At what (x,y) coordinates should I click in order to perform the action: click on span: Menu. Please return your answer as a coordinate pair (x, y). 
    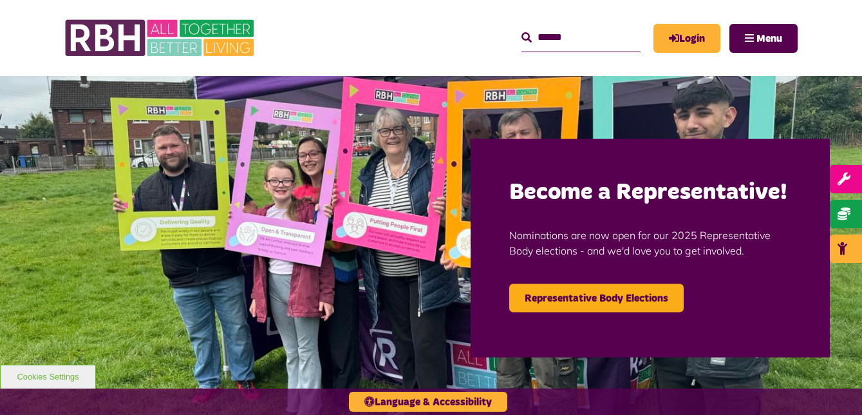
    Looking at the image, I should click on (770, 39).